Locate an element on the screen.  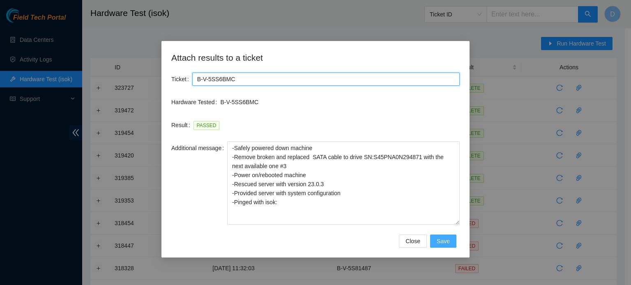
span: Ticket is located at coordinates (179, 79).